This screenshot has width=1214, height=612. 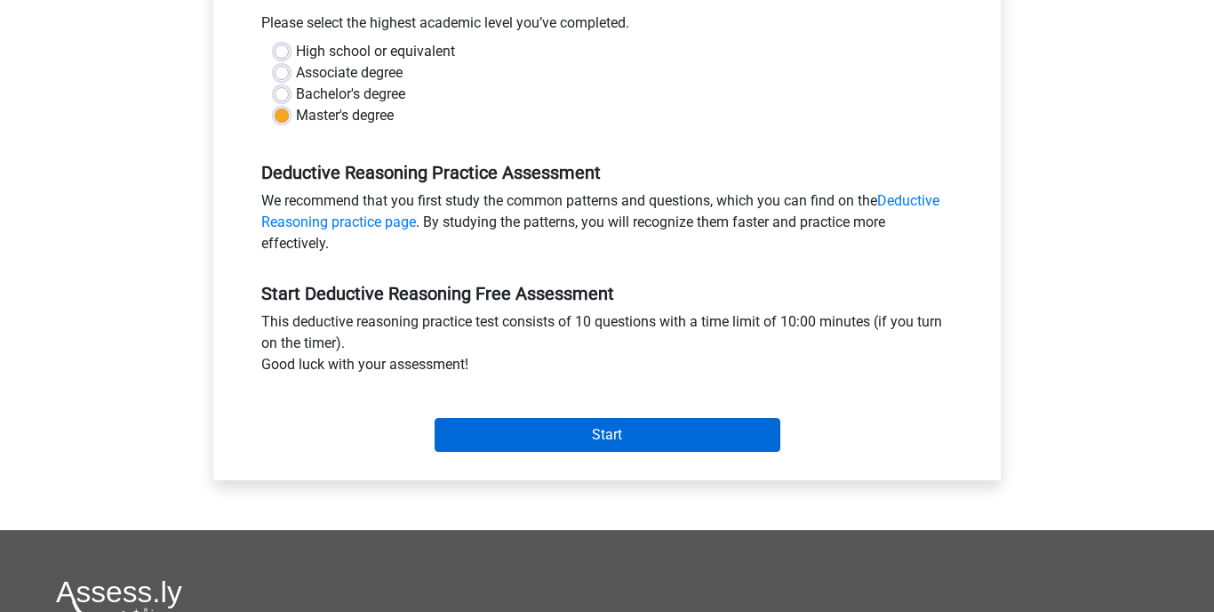 What do you see at coordinates (349, 73) in the screenshot?
I see `label: Associate degree` at bounding box center [349, 73].